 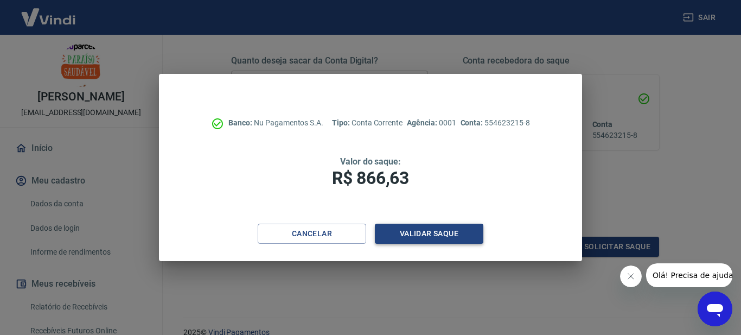 What do you see at coordinates (371, 161) in the screenshot?
I see `span: Valor do saque:` at bounding box center [371, 161].